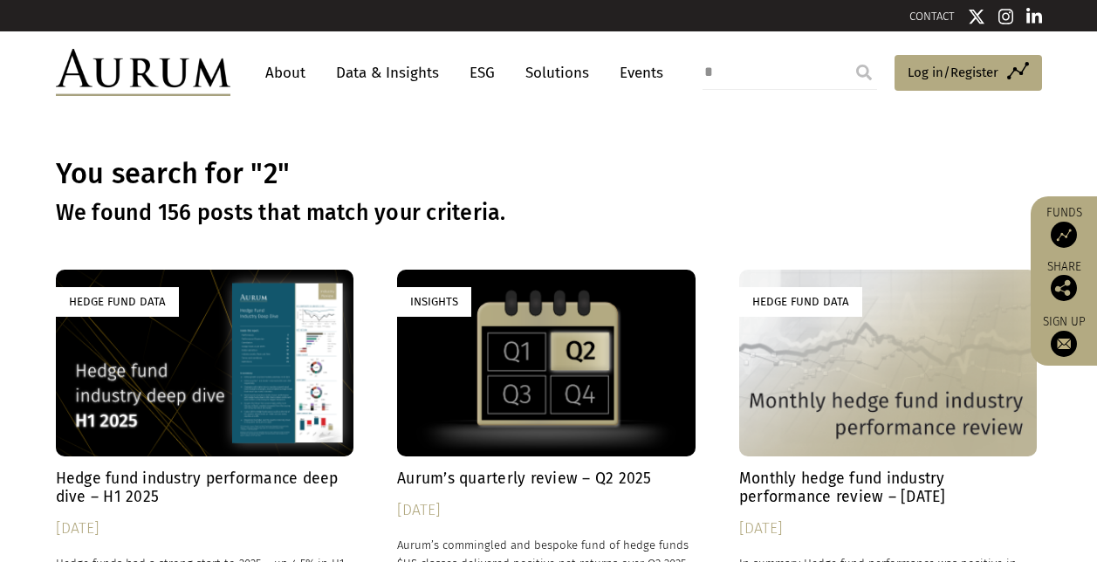 This screenshot has height=562, width=1097. Describe the element at coordinates (1064, 288) in the screenshot. I see `img: Share this post` at that location.